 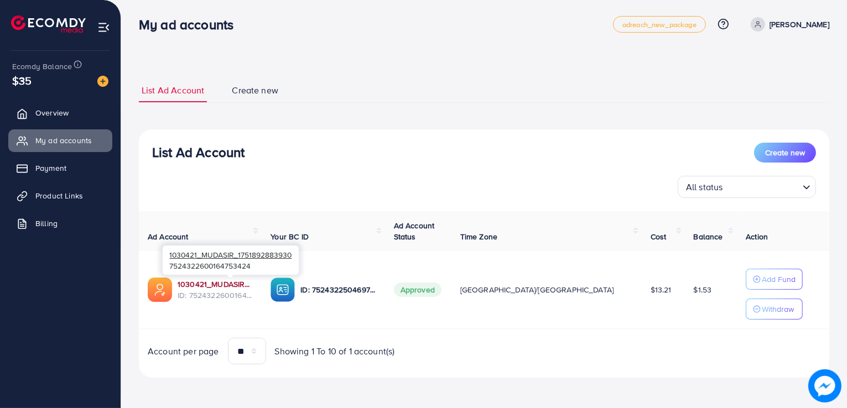 I want to click on img: logo, so click(x=48, y=24).